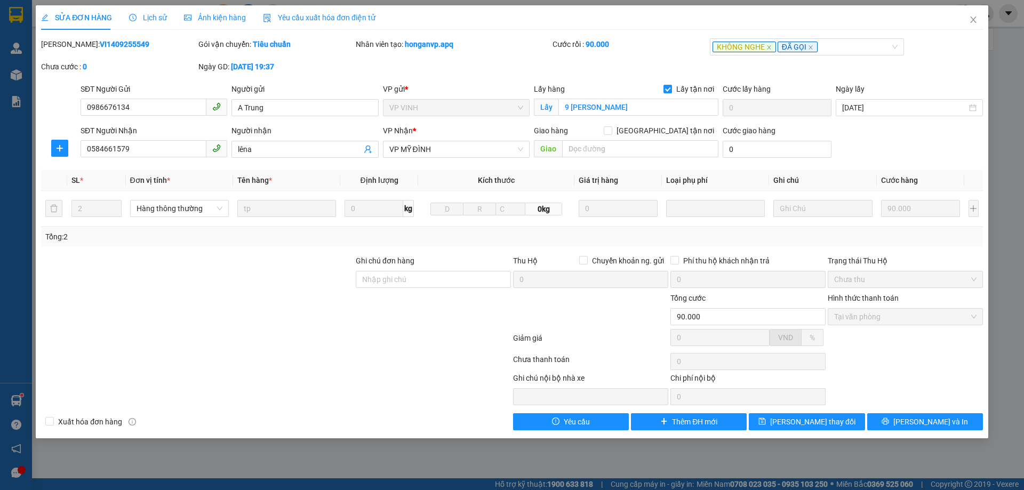  I want to click on span: Tên hàng, so click(254, 180).